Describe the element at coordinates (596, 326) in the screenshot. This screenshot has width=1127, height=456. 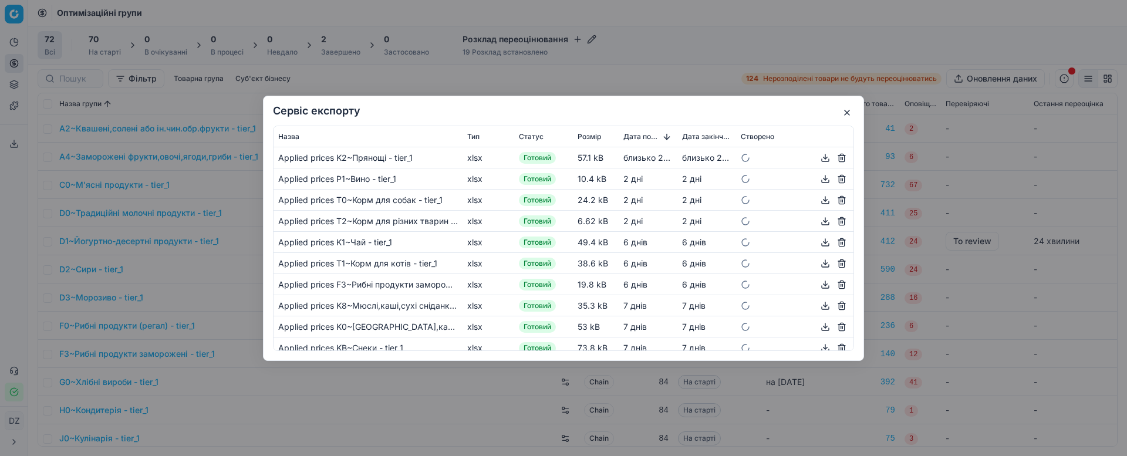
I see `div: 53 kB` at that location.